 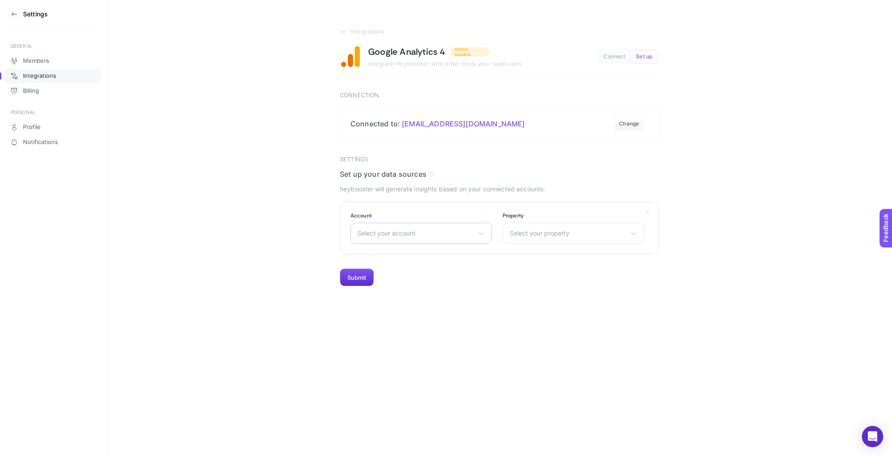 What do you see at coordinates (32, 127) in the screenshot?
I see `span: Profile` at bounding box center [32, 127].